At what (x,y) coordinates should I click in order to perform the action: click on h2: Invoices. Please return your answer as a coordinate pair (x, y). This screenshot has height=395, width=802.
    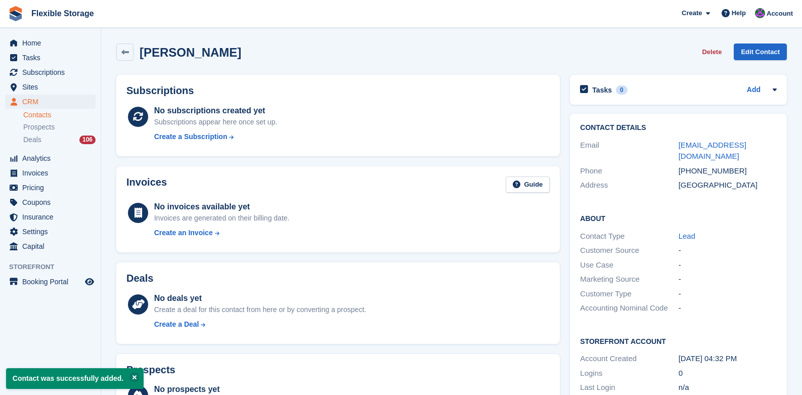
    Looking at the image, I should click on (147, 185).